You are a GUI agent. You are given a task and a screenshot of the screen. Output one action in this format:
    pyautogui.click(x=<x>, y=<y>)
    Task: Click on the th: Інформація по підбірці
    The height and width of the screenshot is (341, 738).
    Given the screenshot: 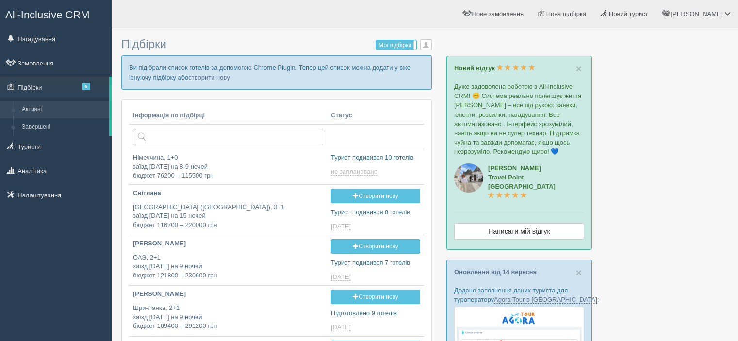 What is the action you would take?
    pyautogui.click(x=228, y=116)
    